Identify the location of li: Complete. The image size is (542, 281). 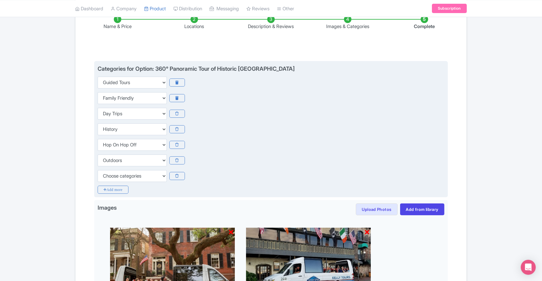
(424, 23).